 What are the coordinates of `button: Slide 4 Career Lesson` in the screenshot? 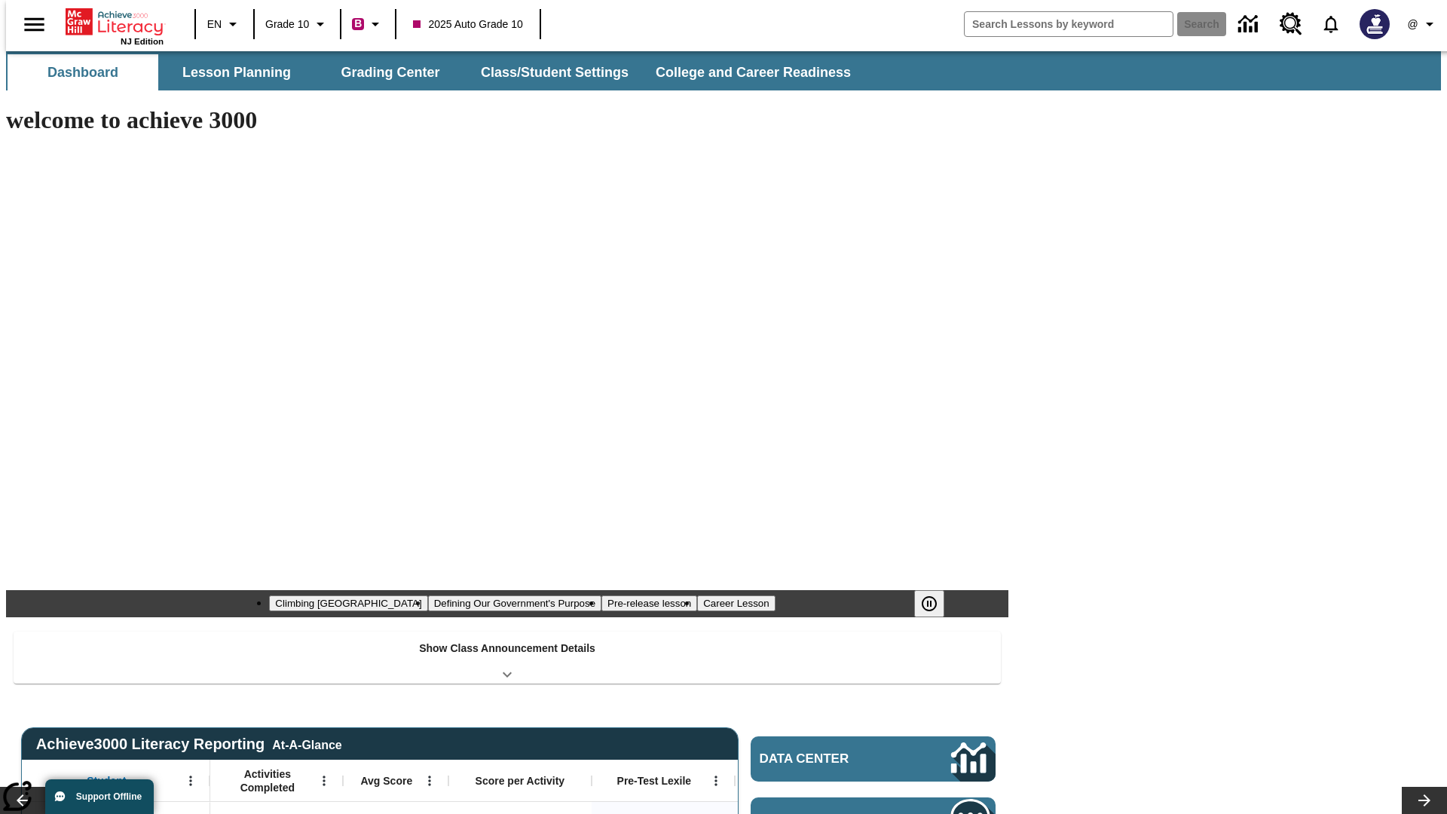 It's located at (736, 603).